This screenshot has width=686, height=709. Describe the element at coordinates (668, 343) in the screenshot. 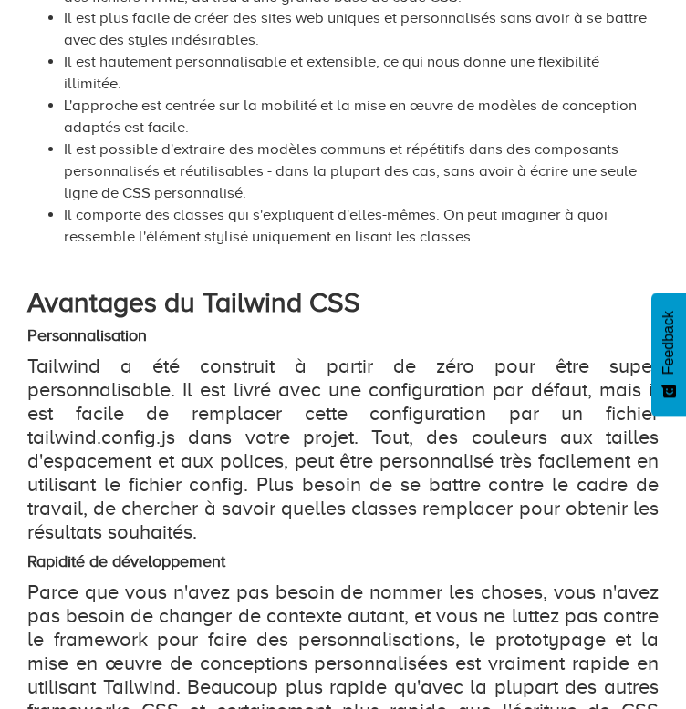

I see `span: Feedback` at that location.